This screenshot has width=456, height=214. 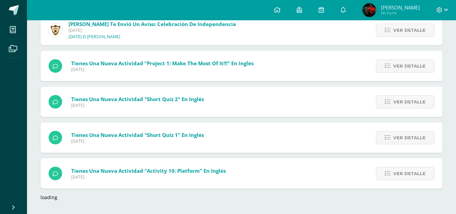 What do you see at coordinates (137, 99) in the screenshot?
I see `span: Tienes una nueva actividad "Short Quiz 2" En Inglés` at bounding box center [137, 99].